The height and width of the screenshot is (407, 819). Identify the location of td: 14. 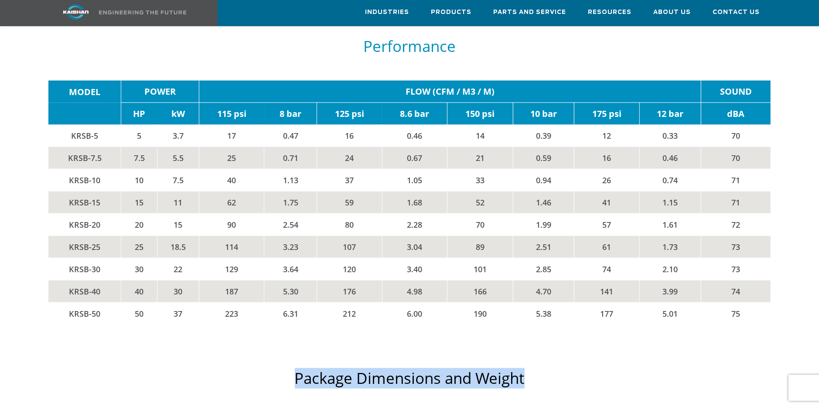
(480, 136).